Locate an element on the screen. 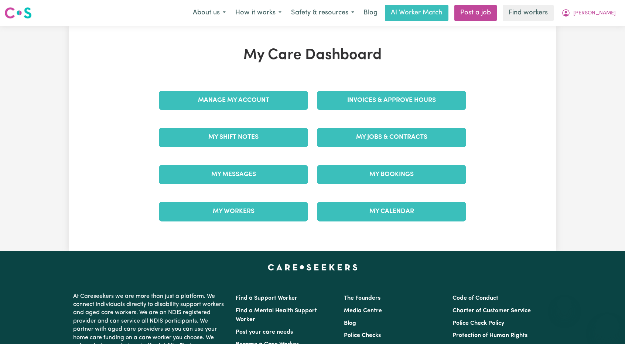  a: Find a Mental Health Support Worker is located at coordinates (276, 316).